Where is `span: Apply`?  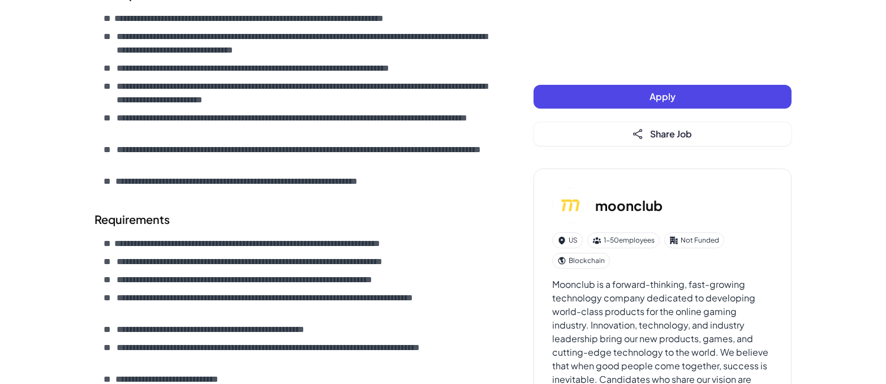
span: Apply is located at coordinates (663, 96).